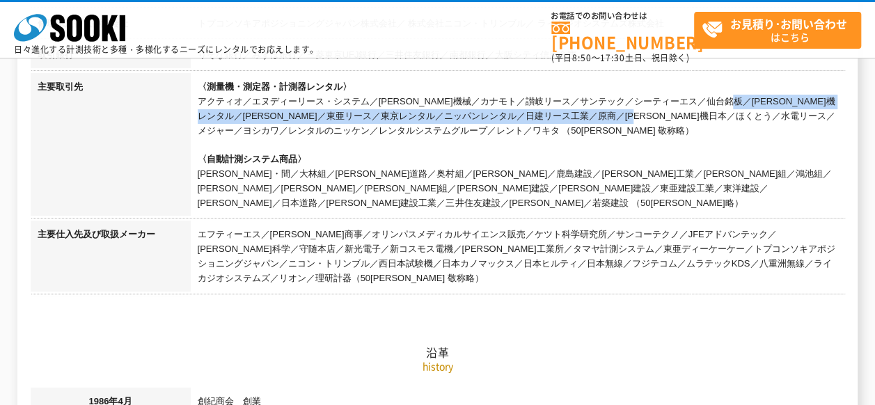 The width and height of the screenshot is (875, 405). I want to click on th: 主要取引先, so click(111, 147).